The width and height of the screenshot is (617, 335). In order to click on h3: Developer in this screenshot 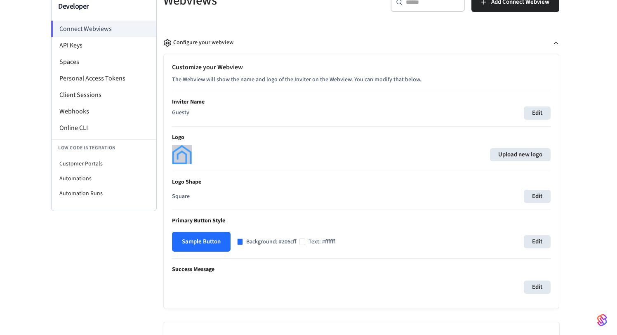, I will do `click(104, 7)`.